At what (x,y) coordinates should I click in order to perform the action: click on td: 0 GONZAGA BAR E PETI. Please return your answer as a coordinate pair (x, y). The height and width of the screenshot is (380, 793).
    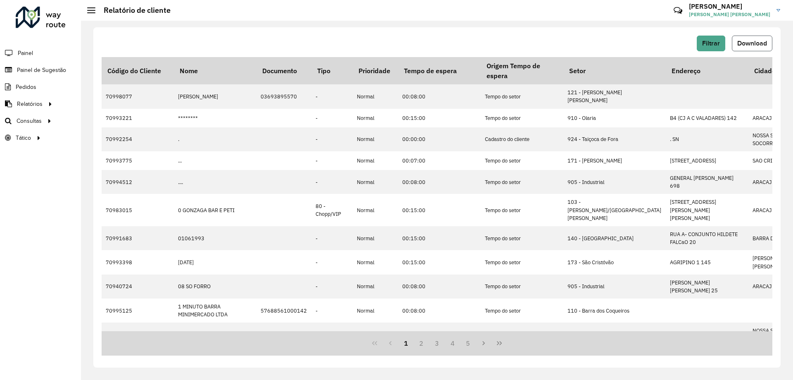
    Looking at the image, I should click on (215, 210).